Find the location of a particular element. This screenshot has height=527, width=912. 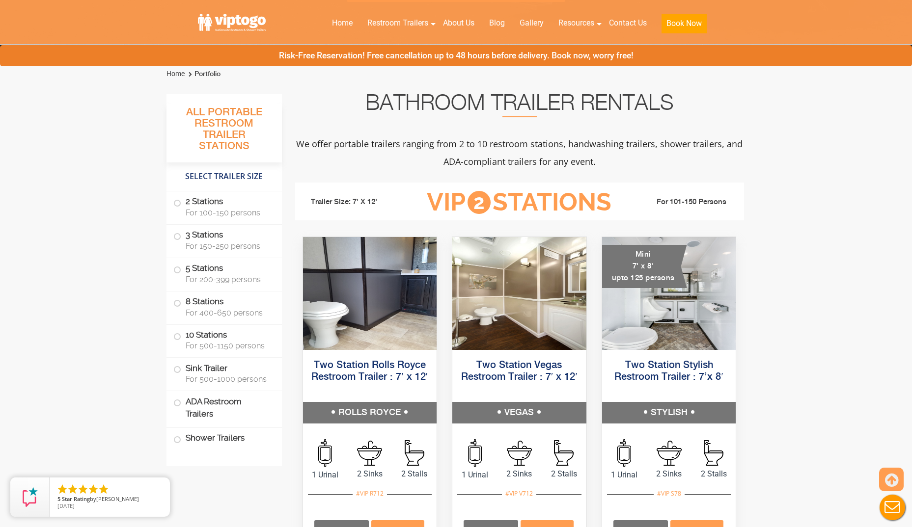

button: Book Now is located at coordinates (684, 24).